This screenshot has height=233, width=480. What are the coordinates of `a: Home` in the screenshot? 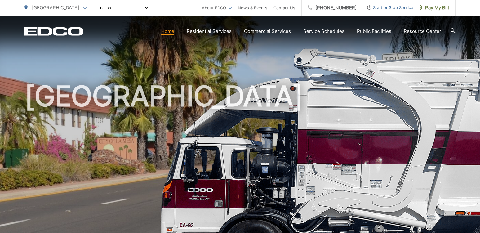 It's located at (168, 31).